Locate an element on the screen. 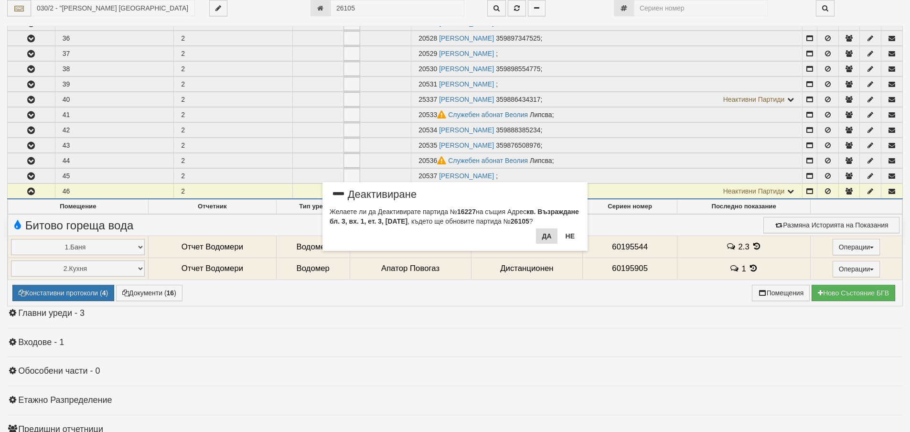  div: Желаете ли да Деактивирате партида № на същия Адрес , където ще обновите партида № ? is located at coordinates (455, 216).